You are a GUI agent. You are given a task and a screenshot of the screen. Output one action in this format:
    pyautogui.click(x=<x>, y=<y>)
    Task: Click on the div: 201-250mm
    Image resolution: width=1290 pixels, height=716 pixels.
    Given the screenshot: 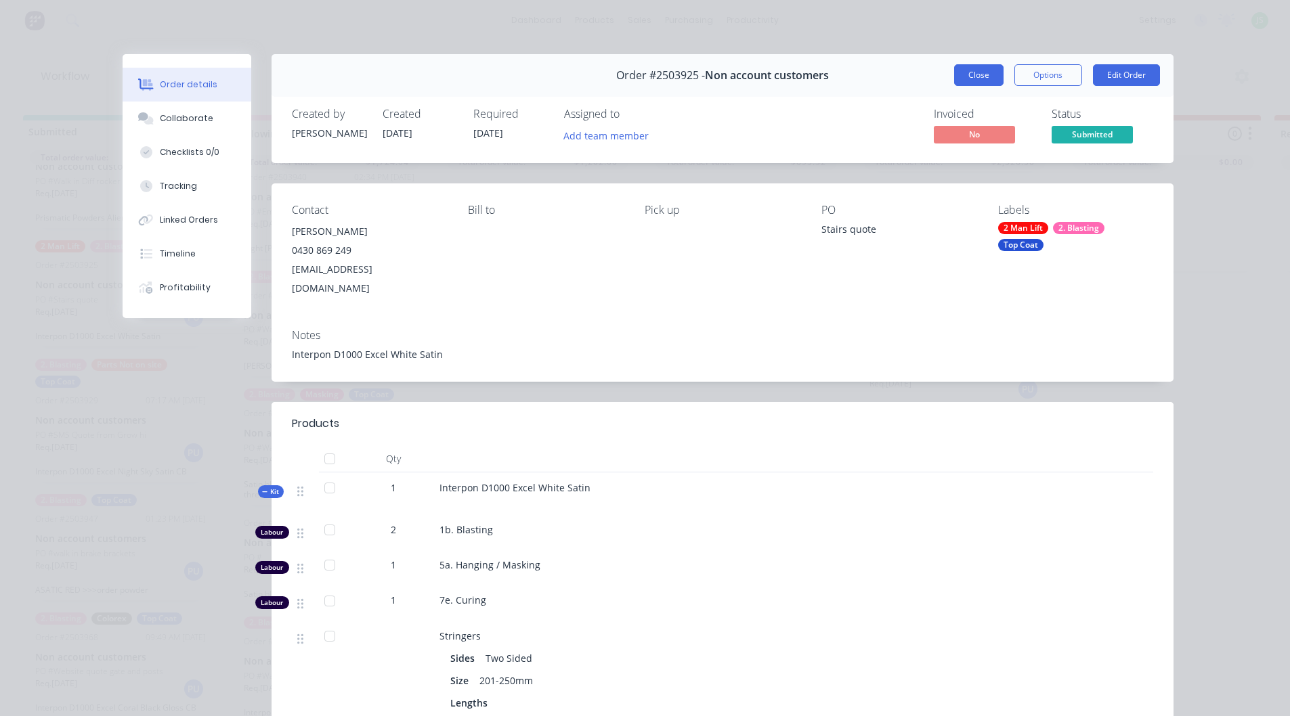 What is the action you would take?
    pyautogui.click(x=506, y=680)
    